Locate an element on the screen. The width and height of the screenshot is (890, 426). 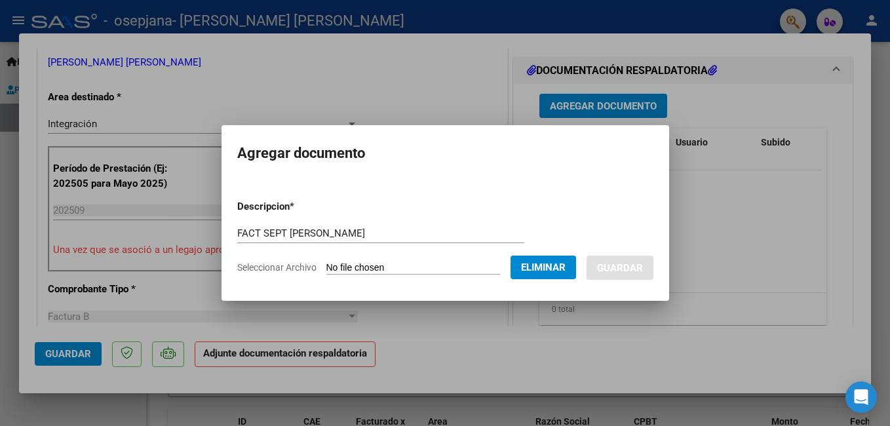
button: Eliminar is located at coordinates (543, 267).